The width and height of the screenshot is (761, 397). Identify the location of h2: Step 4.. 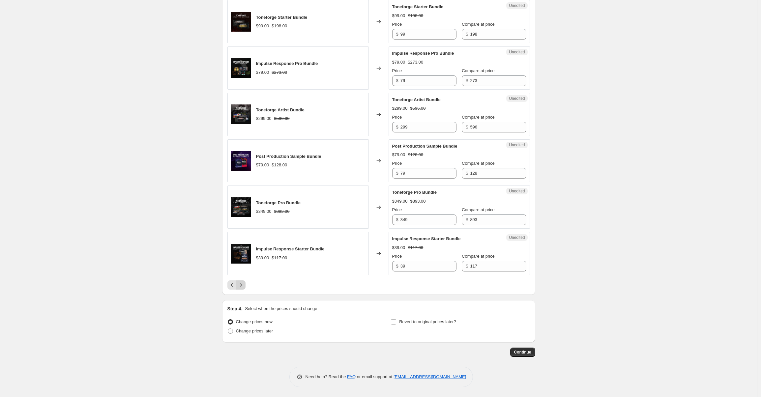
(235, 309).